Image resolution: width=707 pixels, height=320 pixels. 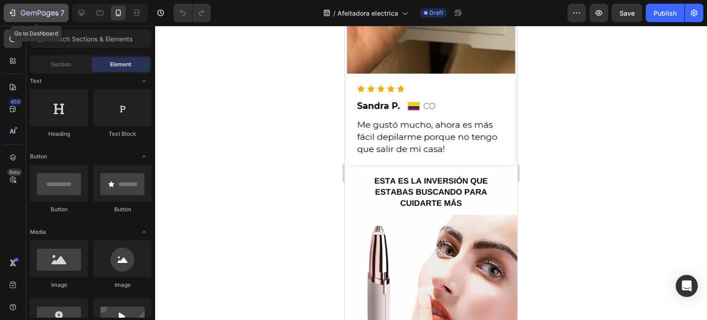 What do you see at coordinates (368, 13) in the screenshot?
I see `span: Afeitadora electrica` at bounding box center [368, 13].